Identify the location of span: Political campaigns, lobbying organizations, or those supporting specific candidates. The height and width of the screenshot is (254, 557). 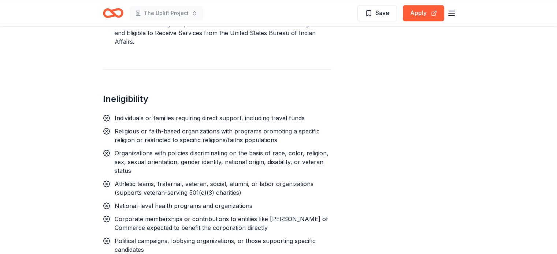
(215, 246).